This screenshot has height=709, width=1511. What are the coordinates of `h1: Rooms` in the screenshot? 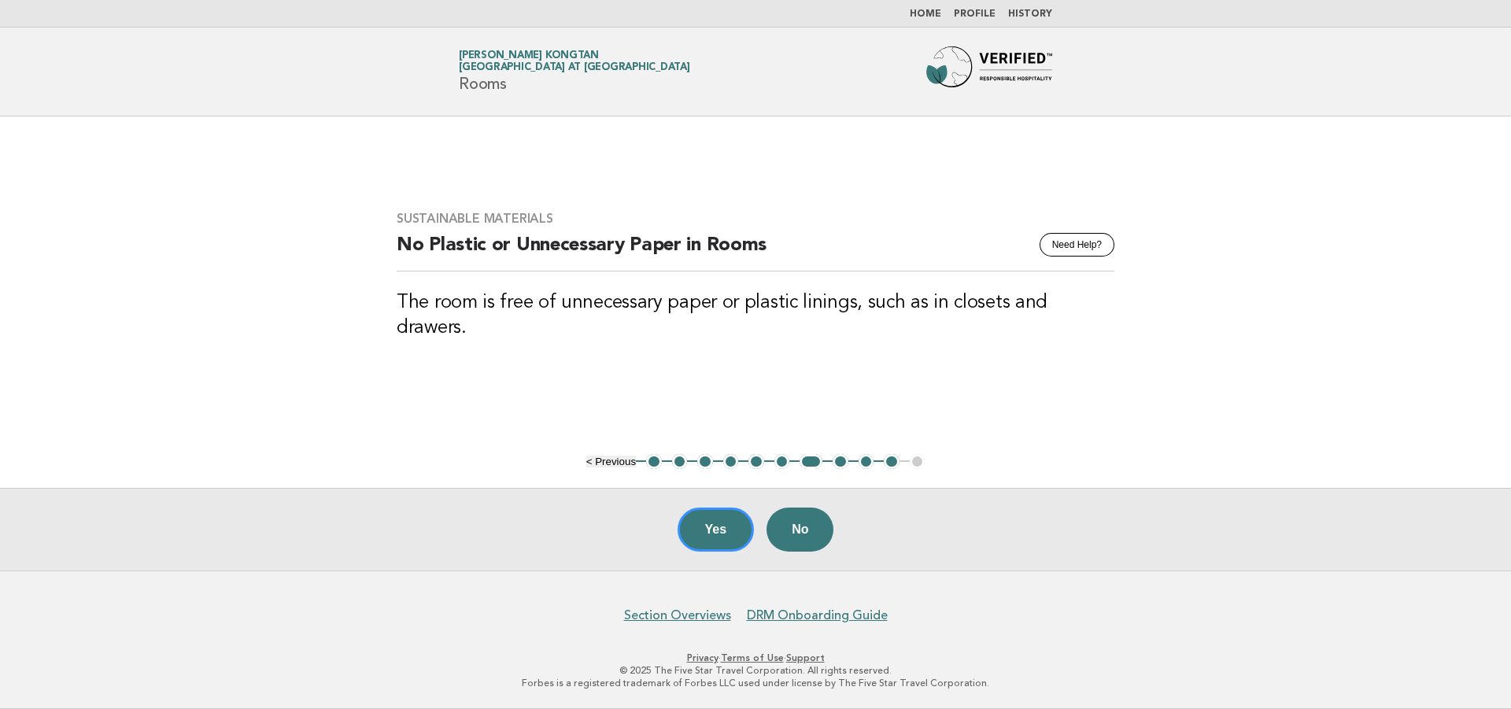 It's located at (574, 72).